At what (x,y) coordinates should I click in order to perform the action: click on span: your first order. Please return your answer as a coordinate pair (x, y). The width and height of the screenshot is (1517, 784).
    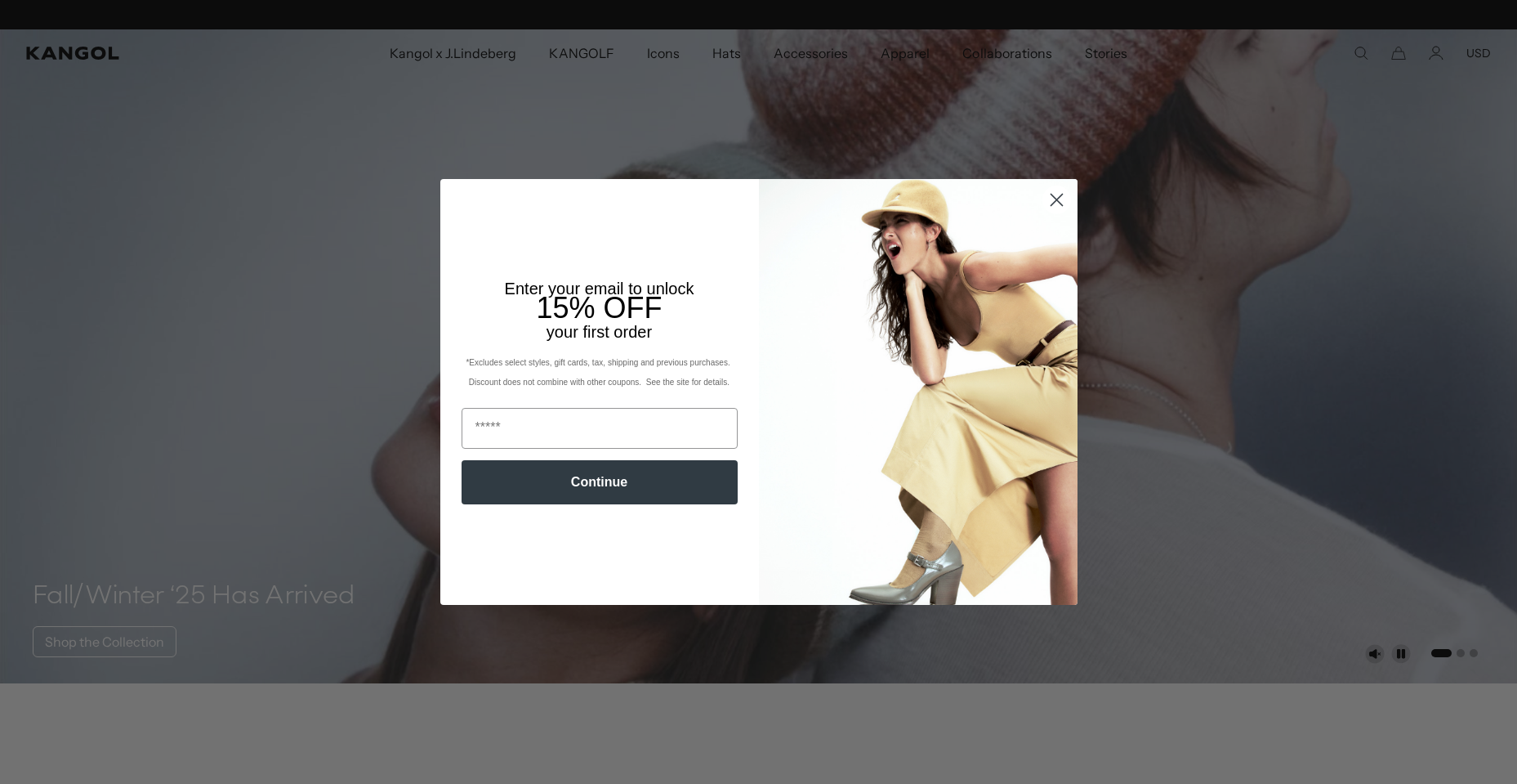
    Looking at the image, I should click on (599, 332).